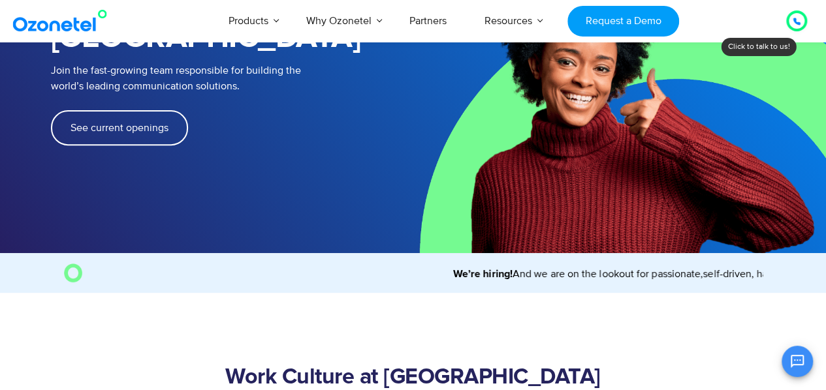 This screenshot has width=826, height=390. I want to click on a: Request a Demo, so click(623, 21).